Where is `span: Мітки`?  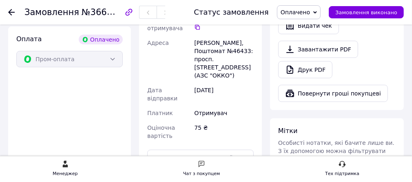 span: Мітки is located at coordinates (288, 131).